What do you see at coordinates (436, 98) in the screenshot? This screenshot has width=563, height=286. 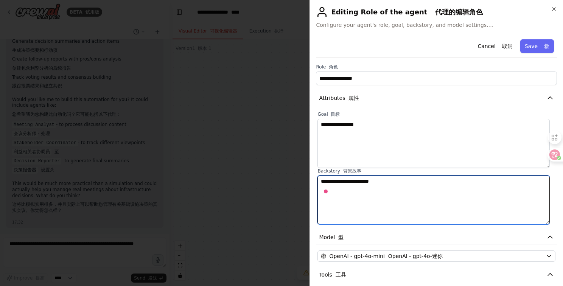 I see `button: Attributes 属性` at bounding box center [436, 98].